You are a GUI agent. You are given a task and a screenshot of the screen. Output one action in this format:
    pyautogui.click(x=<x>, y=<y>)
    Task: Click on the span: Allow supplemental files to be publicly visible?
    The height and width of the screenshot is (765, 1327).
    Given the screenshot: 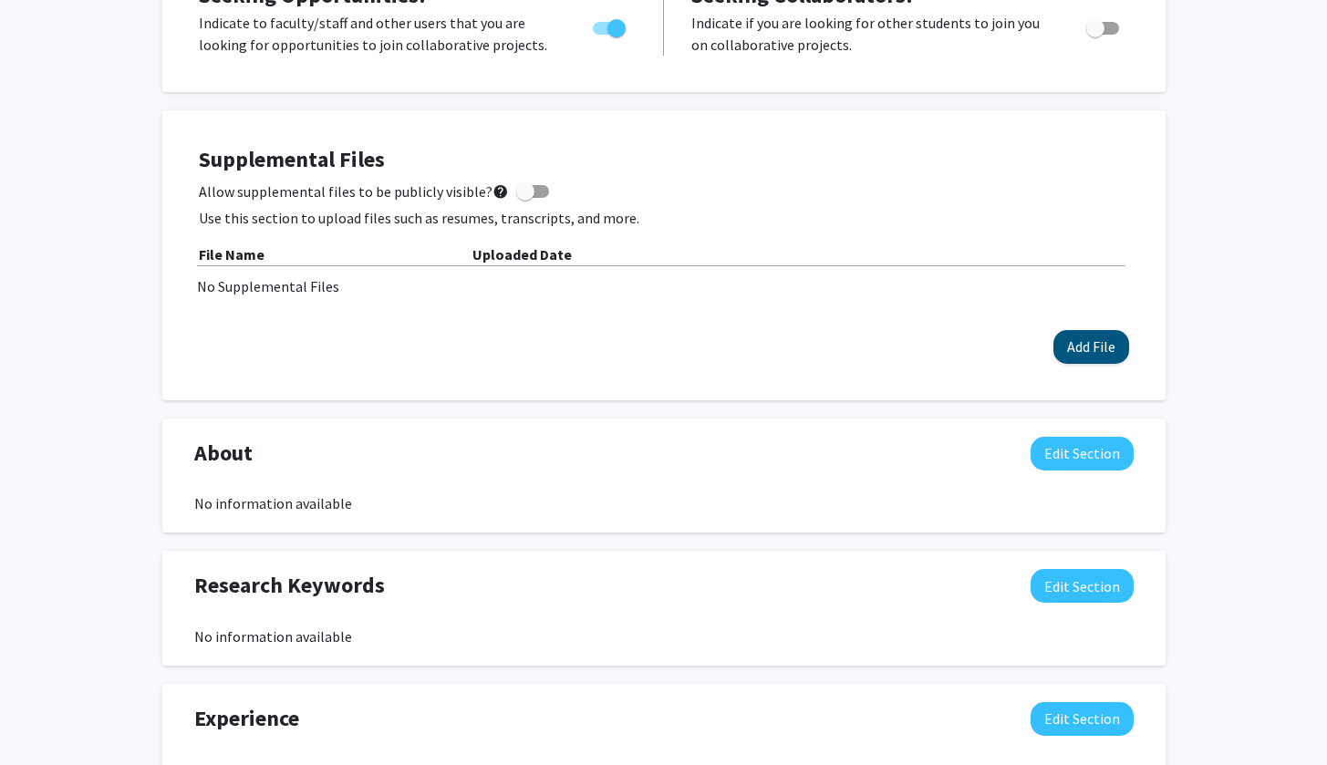 What is the action you would take?
    pyautogui.click(x=354, y=191)
    